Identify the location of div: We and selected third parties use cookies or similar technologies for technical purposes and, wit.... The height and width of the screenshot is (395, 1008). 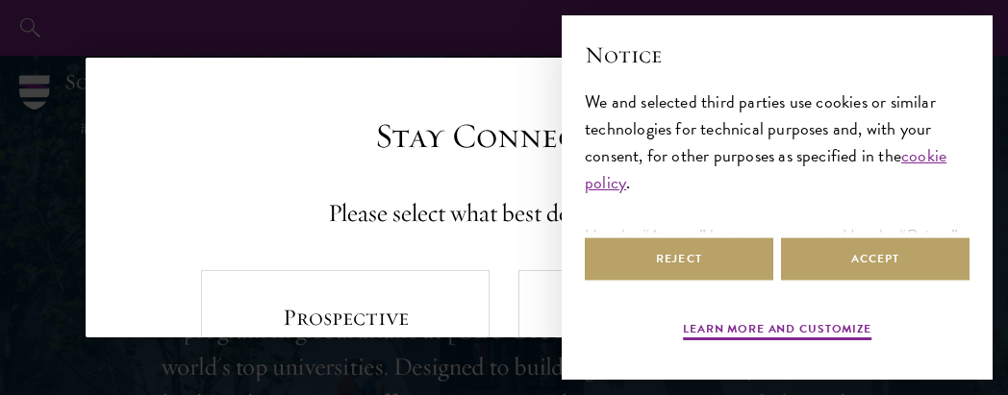
(777, 183).